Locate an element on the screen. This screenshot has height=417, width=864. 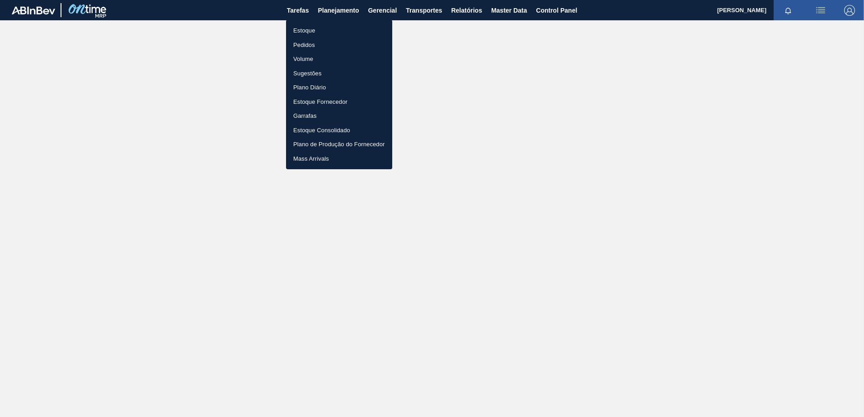
a: Pedidos is located at coordinates (339, 45).